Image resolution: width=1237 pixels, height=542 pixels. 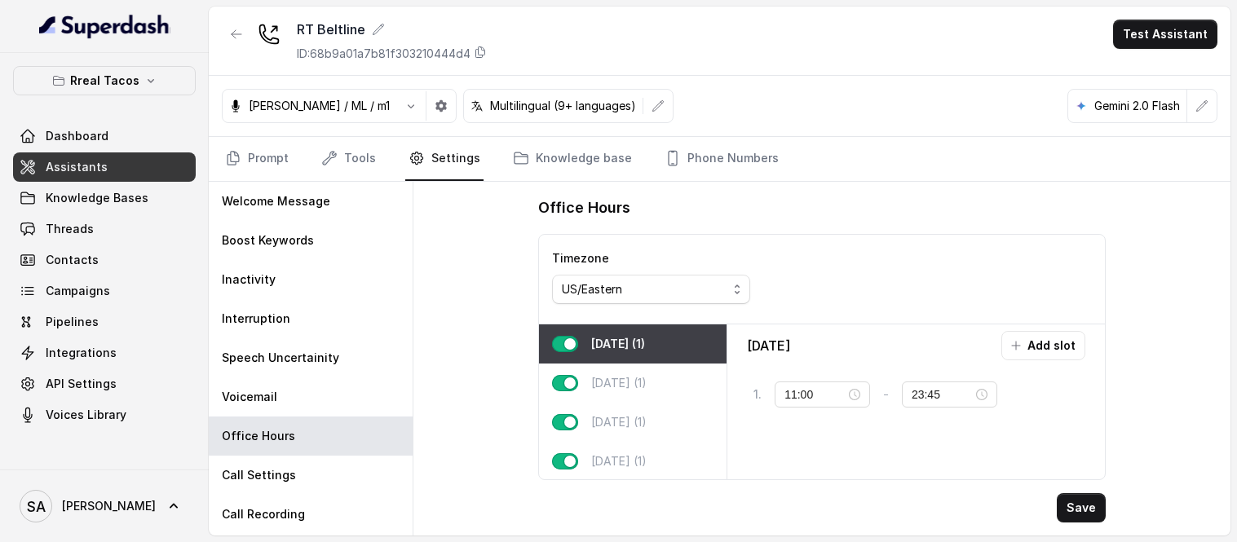 What do you see at coordinates (104, 260) in the screenshot?
I see `a: Contacts` at bounding box center [104, 260].